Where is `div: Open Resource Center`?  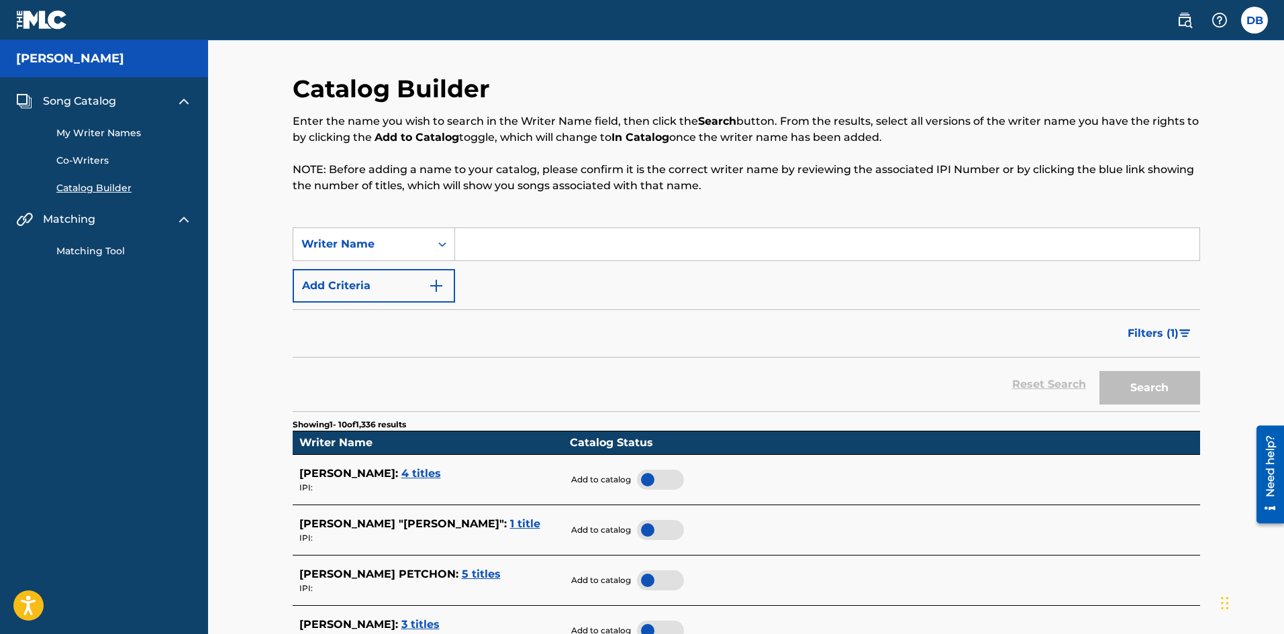 div: Open Resource Center is located at coordinates (23, 54).